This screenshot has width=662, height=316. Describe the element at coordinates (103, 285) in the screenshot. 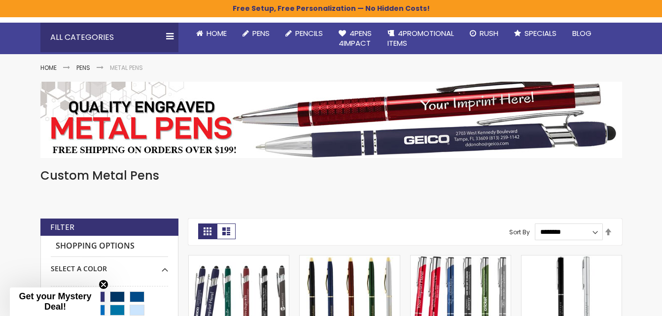

I see `button: Close teaser` at that location.